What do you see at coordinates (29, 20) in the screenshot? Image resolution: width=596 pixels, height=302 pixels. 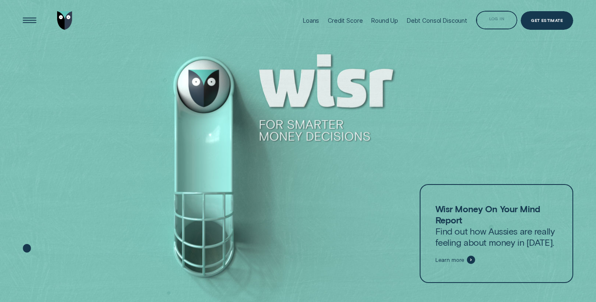 I see `button: Open Menu` at bounding box center [29, 20].